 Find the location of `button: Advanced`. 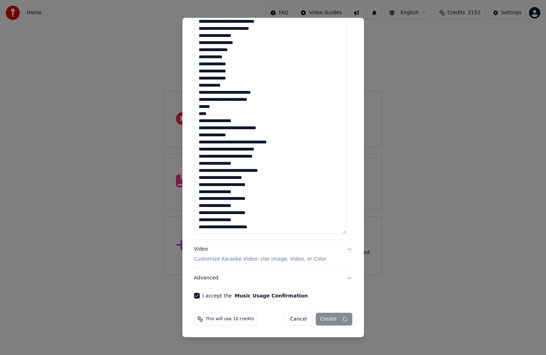

button: Advanced is located at coordinates (273, 278).